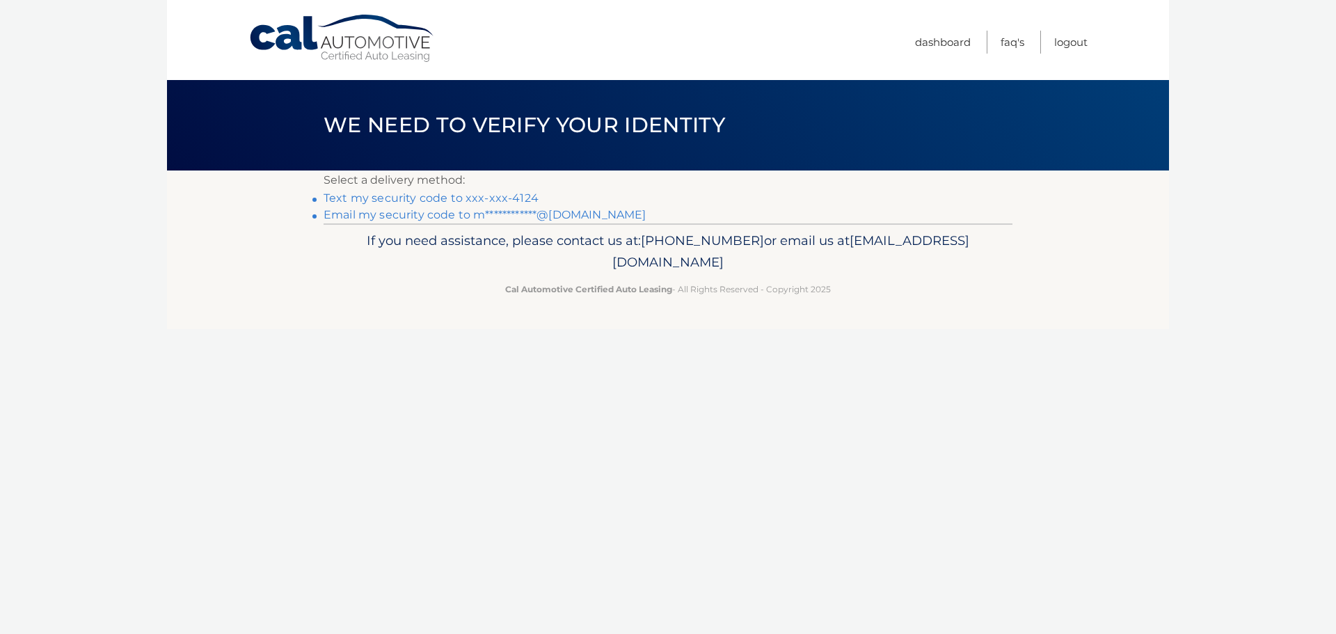  Describe the element at coordinates (943, 42) in the screenshot. I see `a: Dashboard` at that location.